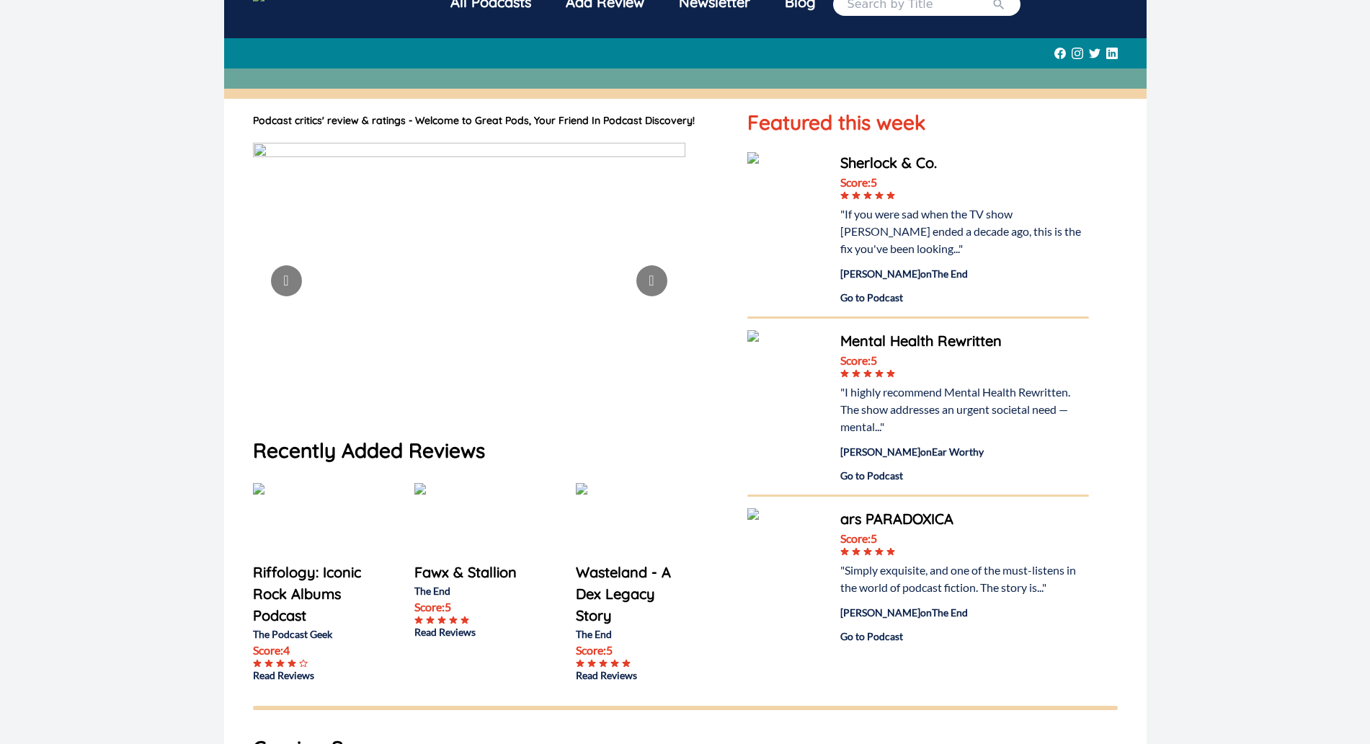 The image size is (1370, 744). I want to click on img: image, so click(469, 280).